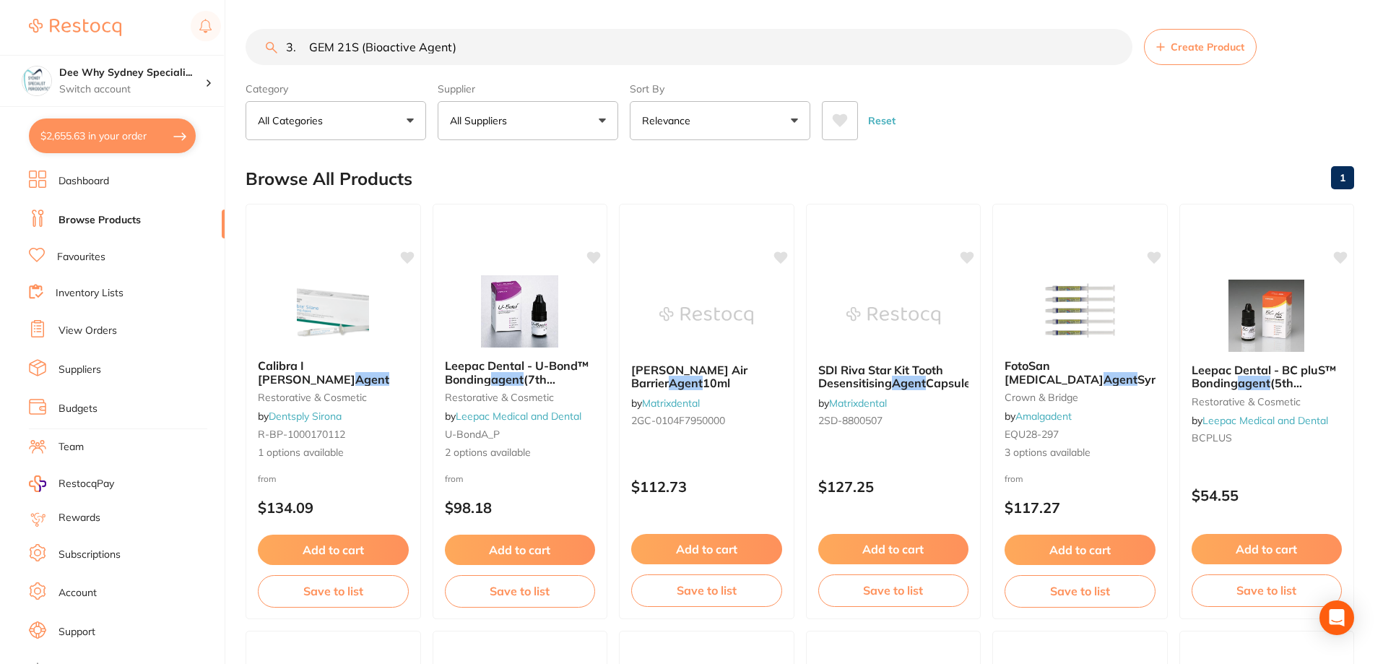 The image size is (1383, 664). I want to click on label: Supplier, so click(528, 89).